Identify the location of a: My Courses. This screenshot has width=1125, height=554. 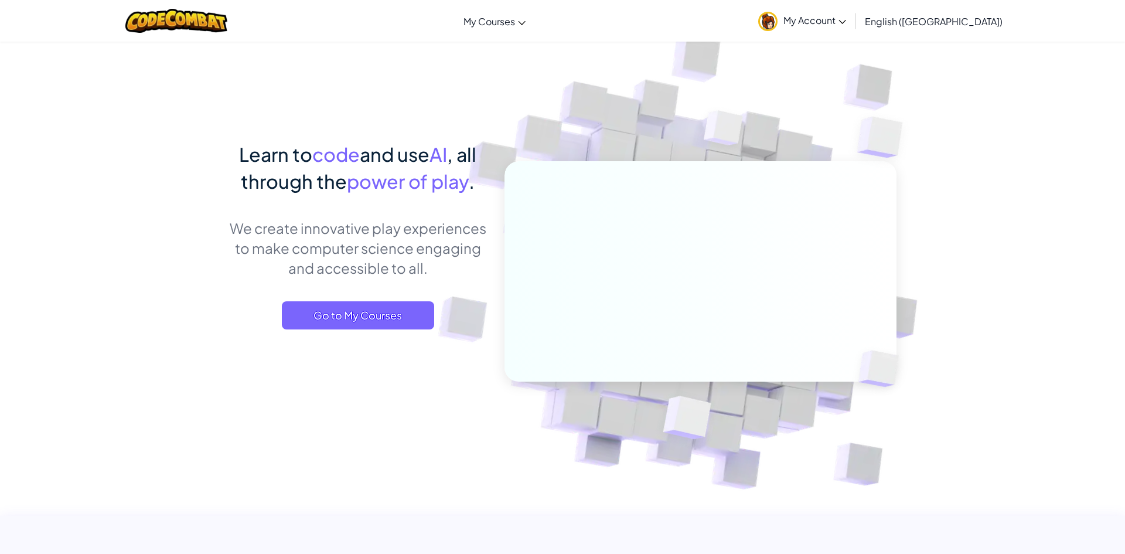
(495, 21).